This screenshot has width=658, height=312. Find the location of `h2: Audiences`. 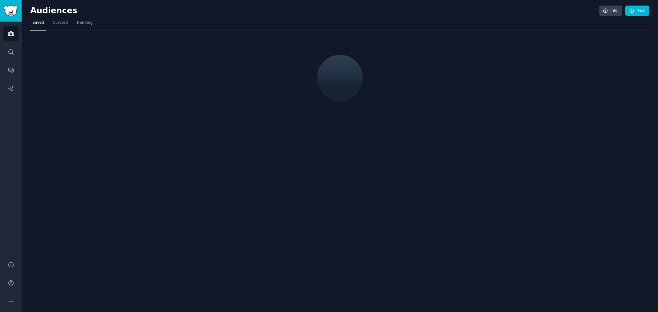

h2: Audiences is located at coordinates (315, 11).